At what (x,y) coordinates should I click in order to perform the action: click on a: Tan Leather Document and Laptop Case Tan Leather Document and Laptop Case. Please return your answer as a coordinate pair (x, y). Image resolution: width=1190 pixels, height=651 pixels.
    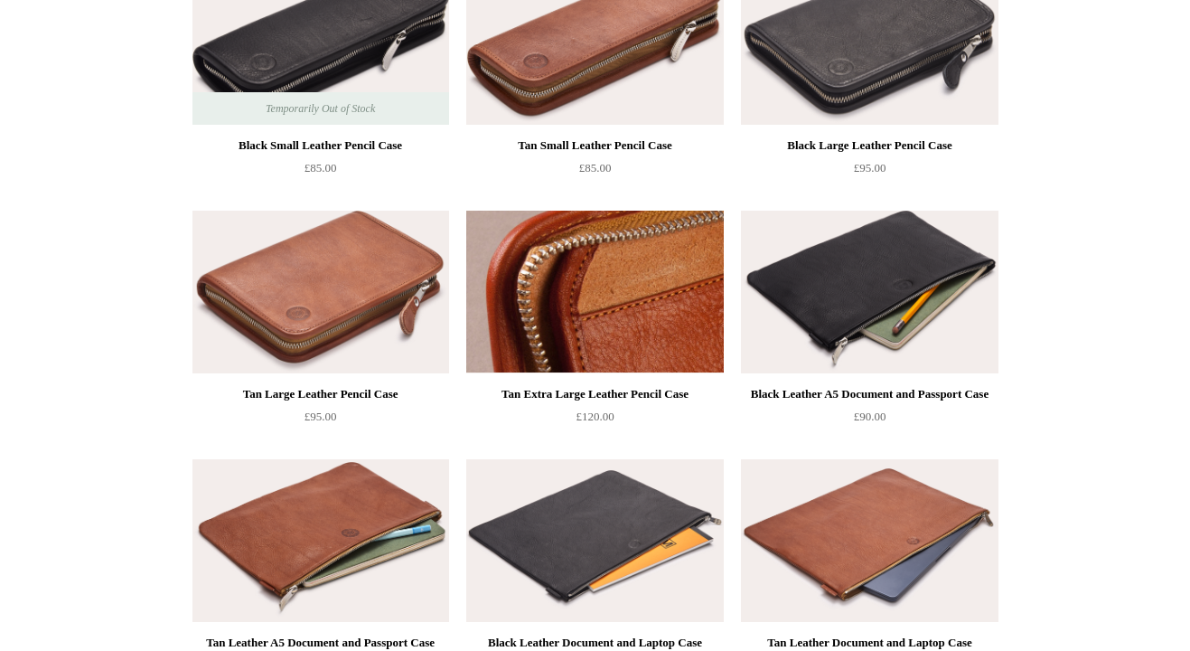
    Looking at the image, I should click on (869, 540).